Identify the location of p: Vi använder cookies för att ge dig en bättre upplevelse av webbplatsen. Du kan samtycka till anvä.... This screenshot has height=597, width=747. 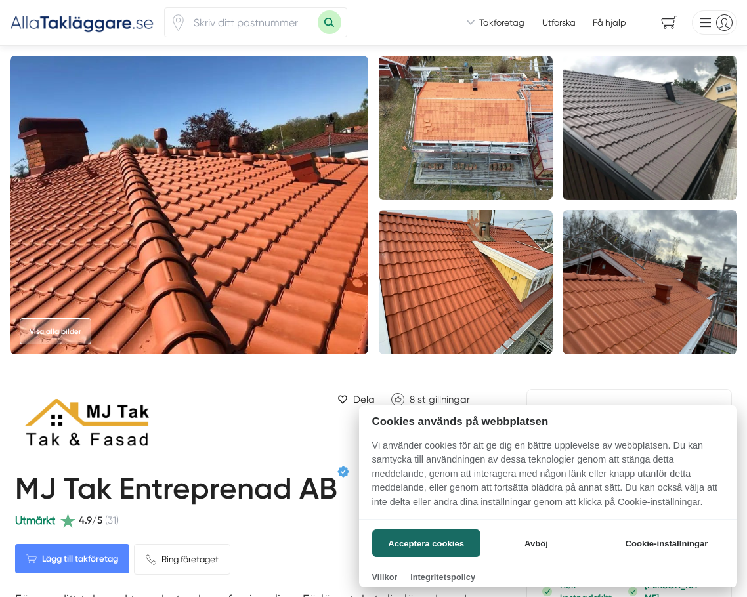
(548, 479).